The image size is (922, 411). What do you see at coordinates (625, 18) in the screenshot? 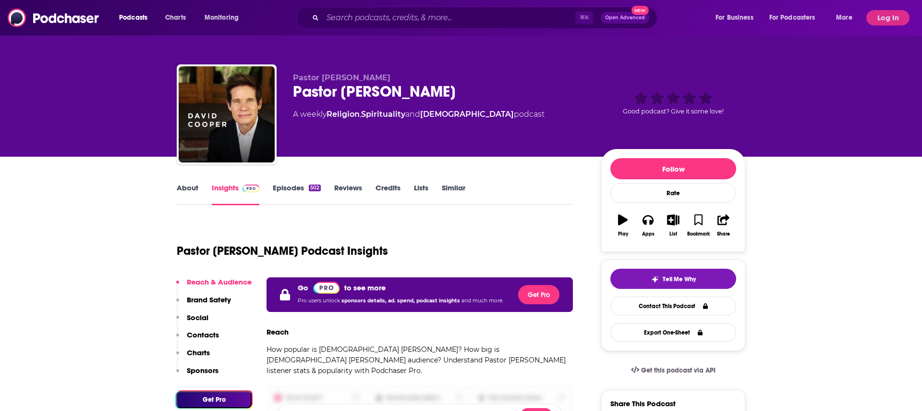
I see `span: Open Advanced` at bounding box center [625, 18].